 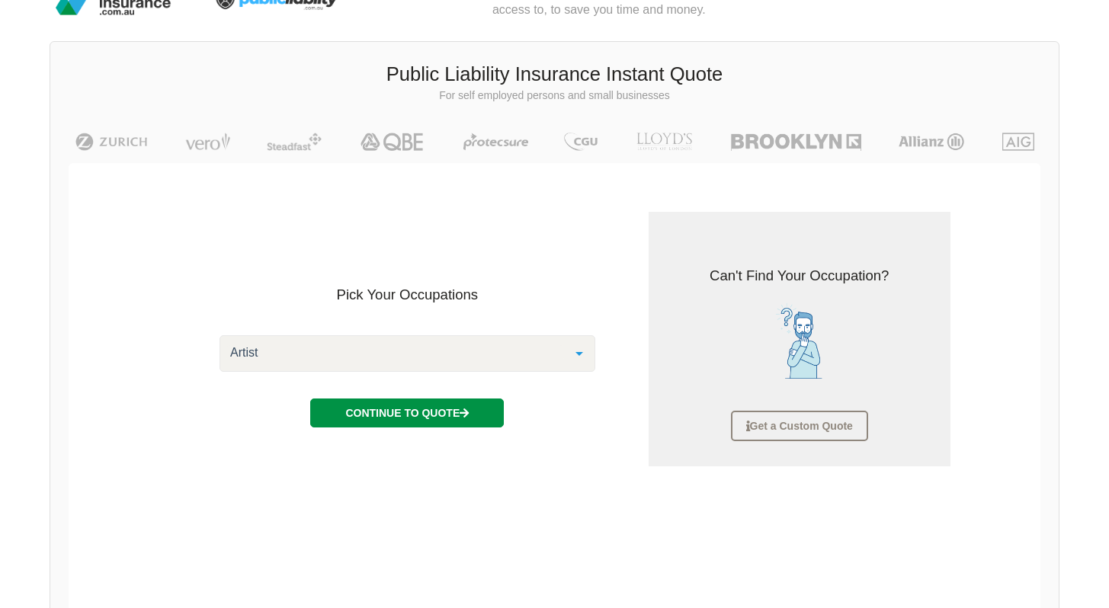 What do you see at coordinates (554, 75) in the screenshot?
I see `h3: Public Liability Insurance Instant Quote` at bounding box center [554, 75].